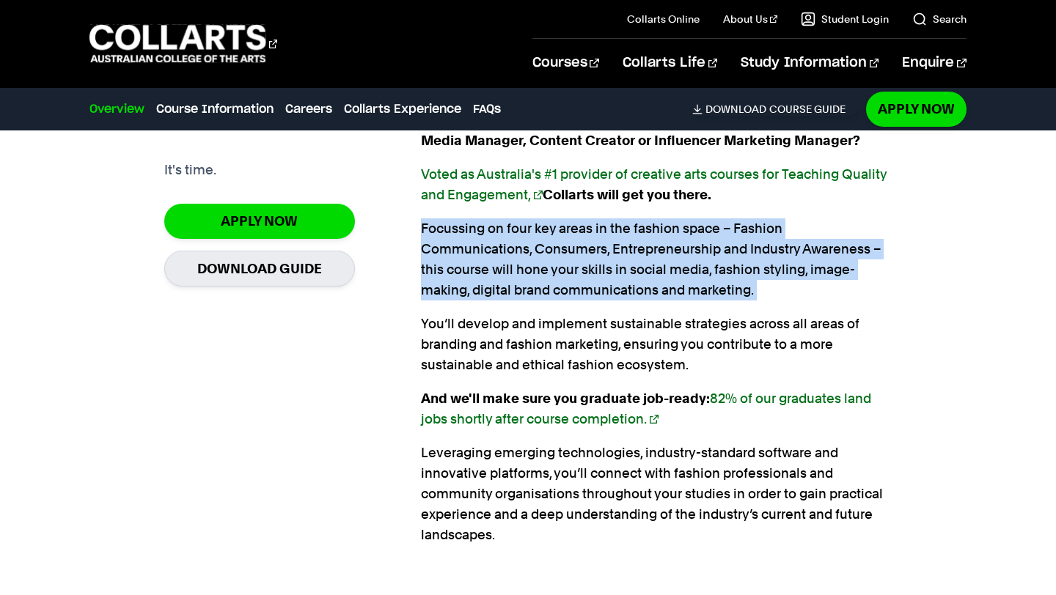 The height and width of the screenshot is (595, 1056). What do you see at coordinates (487, 109) in the screenshot?
I see `a: FAQs` at bounding box center [487, 109].